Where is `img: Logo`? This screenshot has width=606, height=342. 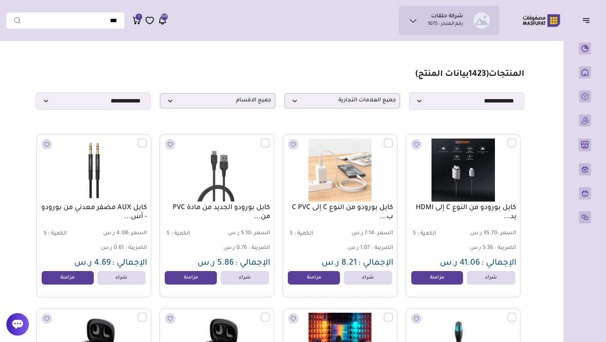
img: Logo is located at coordinates (541, 20).